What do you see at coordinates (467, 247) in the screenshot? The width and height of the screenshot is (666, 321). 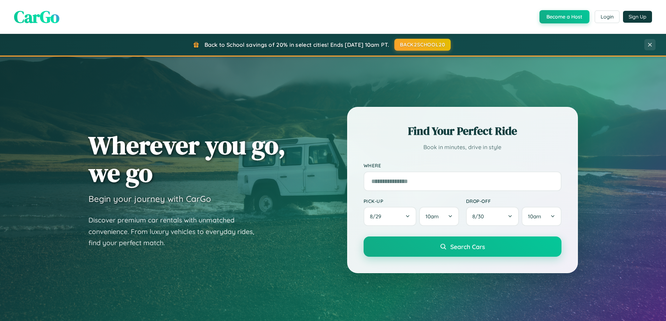 I see `span: Search Cars` at bounding box center [467, 247].